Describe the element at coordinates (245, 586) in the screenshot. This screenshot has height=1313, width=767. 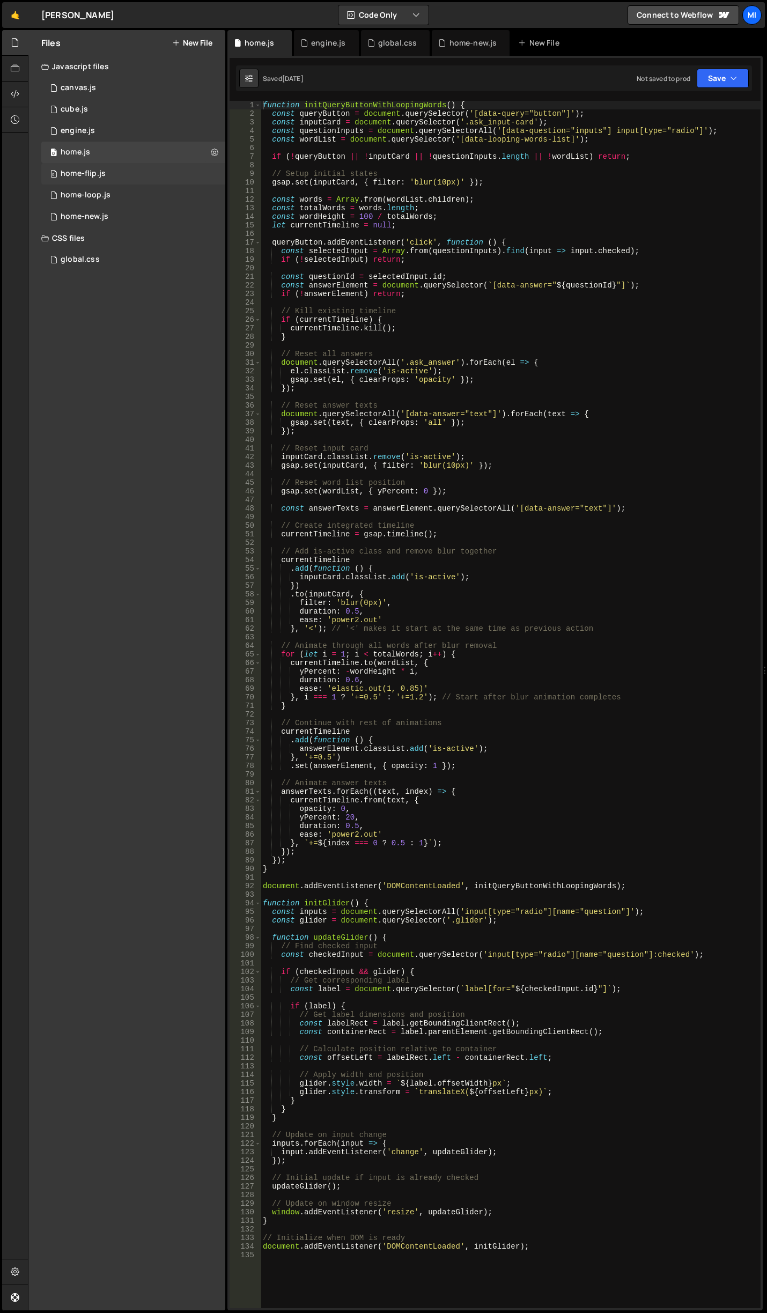
I see `div: 57` at that location.